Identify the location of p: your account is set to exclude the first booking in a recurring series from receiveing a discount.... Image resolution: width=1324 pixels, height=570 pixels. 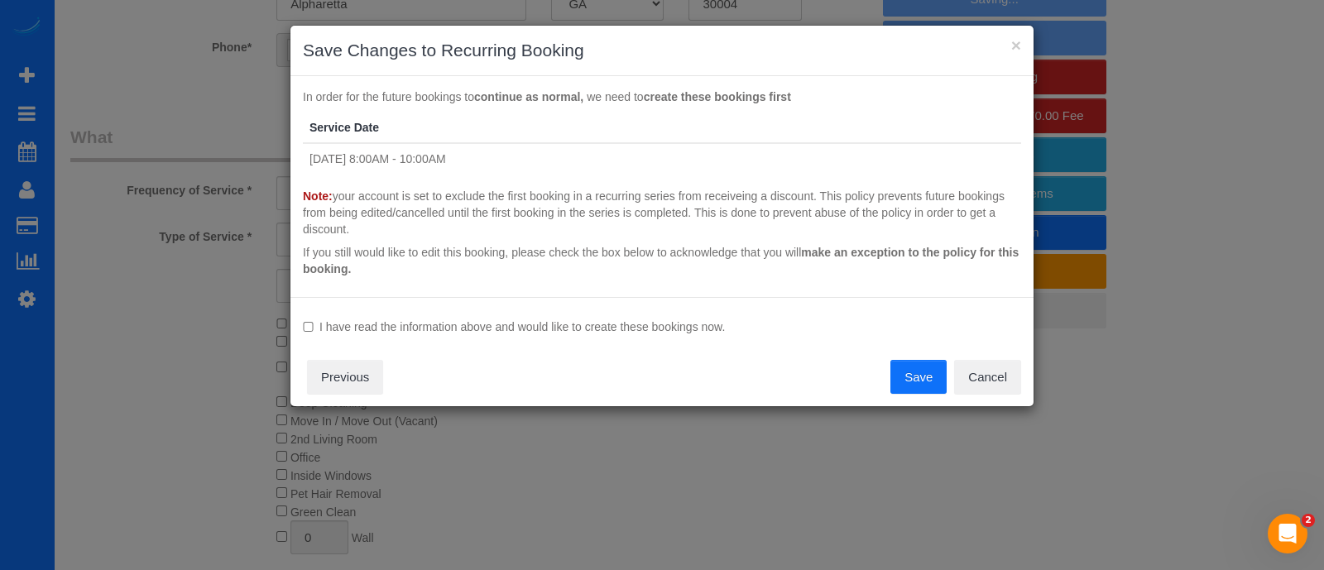
(662, 213).